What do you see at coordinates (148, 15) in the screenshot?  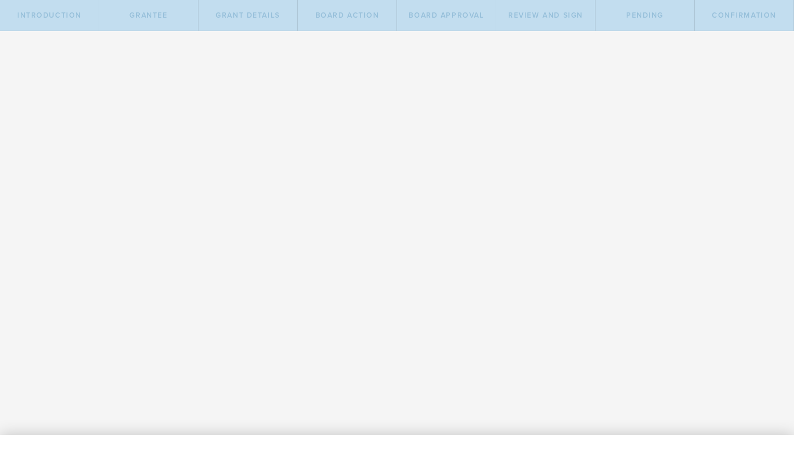 I see `span: Grantee` at bounding box center [148, 15].